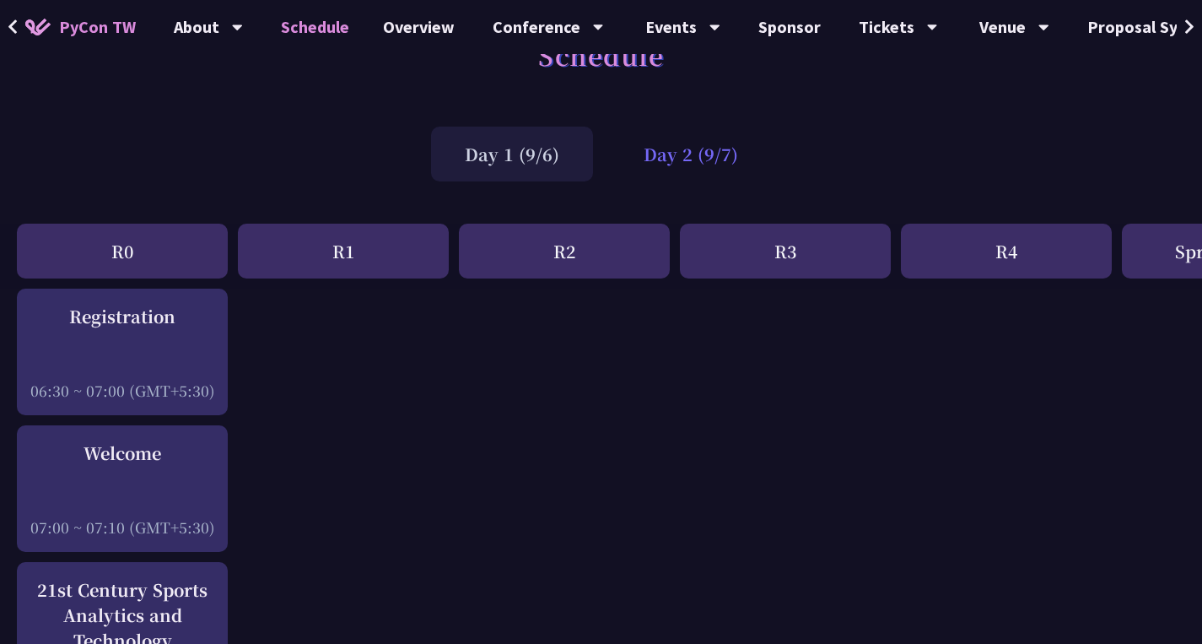 The width and height of the screenshot is (1202, 644). What do you see at coordinates (564, 251) in the screenshot?
I see `div: R2` at bounding box center [564, 251].